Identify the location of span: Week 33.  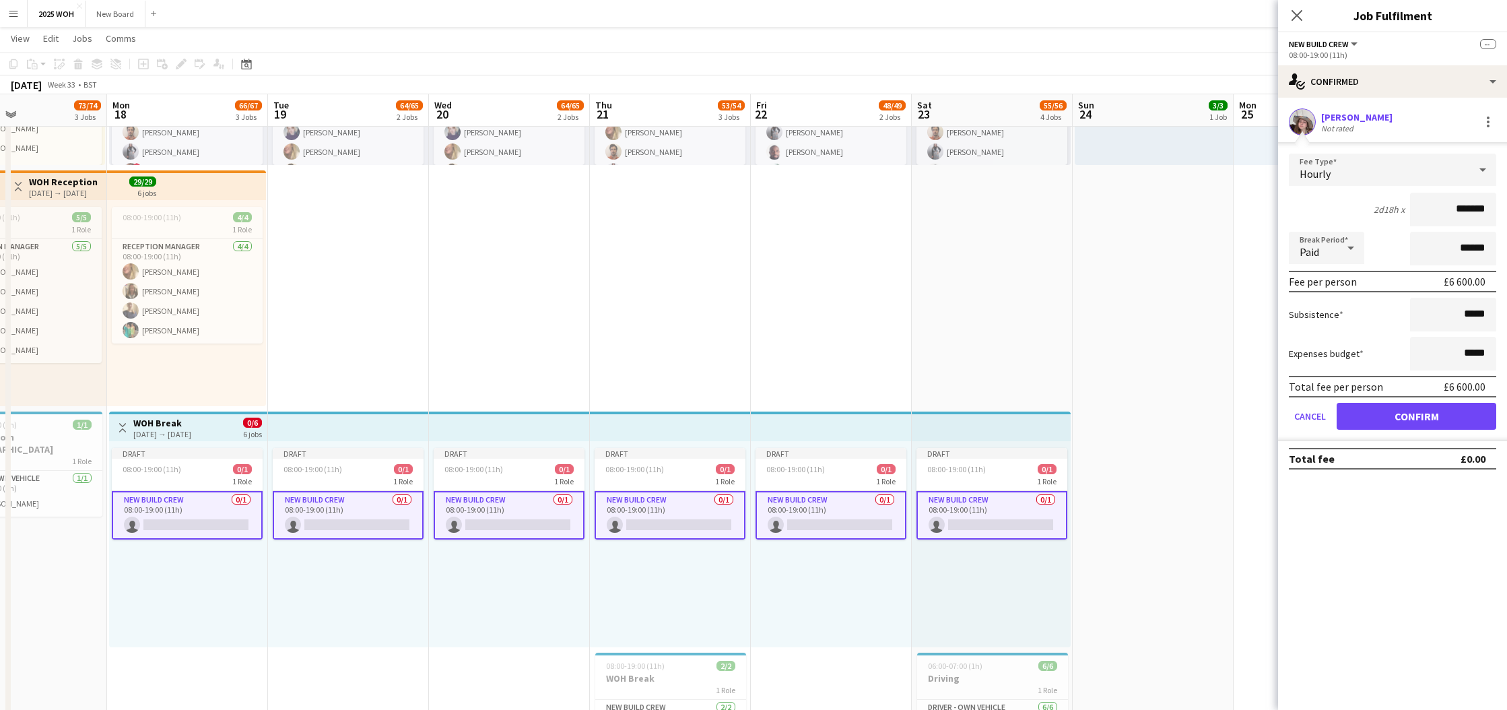
(61, 84).